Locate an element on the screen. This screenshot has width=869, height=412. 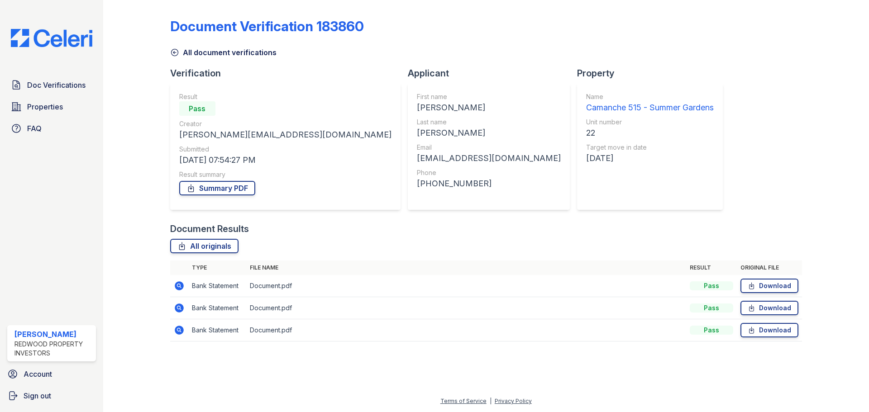
div: Result is located at coordinates (285, 97).